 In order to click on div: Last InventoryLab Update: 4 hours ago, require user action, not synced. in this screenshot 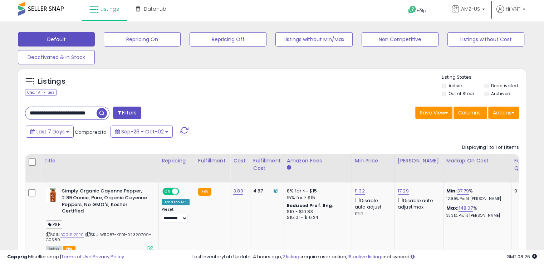, I will do `click(364, 257)`.